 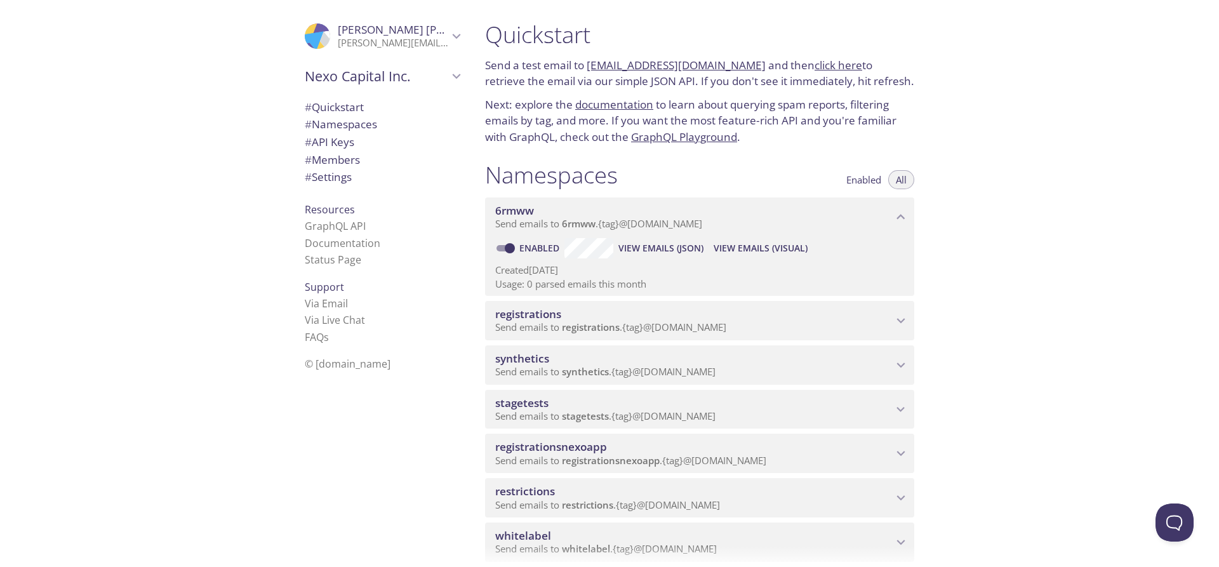 What do you see at coordinates (684, 137) in the screenshot?
I see `a: GraphQL Playground` at bounding box center [684, 137].